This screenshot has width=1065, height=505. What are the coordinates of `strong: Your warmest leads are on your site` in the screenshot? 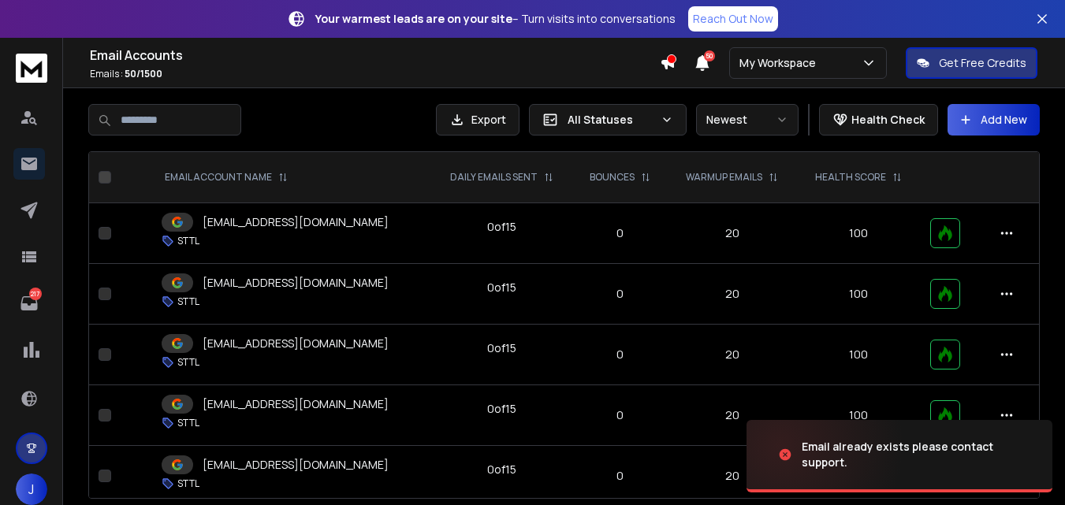 It's located at (414, 18).